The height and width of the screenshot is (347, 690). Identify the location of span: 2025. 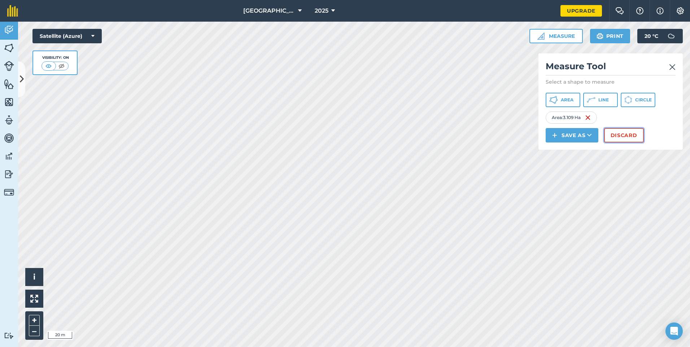
(321, 11).